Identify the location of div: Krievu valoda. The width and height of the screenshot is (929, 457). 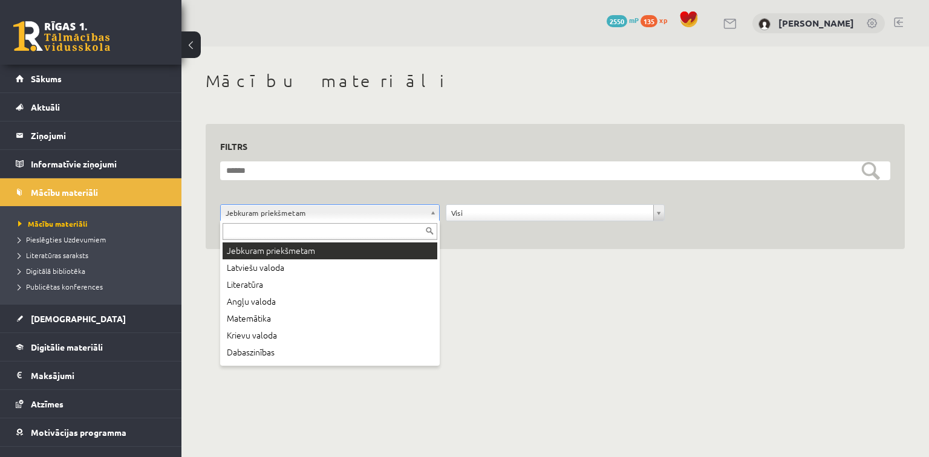
(330, 336).